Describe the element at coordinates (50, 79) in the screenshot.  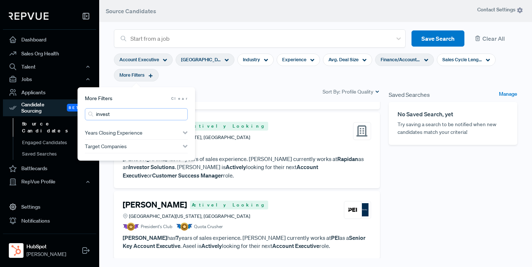
I see `div: Jobs` at that location.